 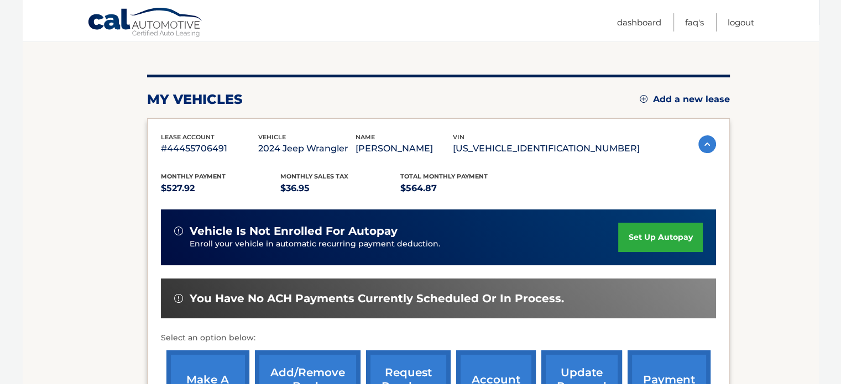 I want to click on img: accordion-active.svg, so click(x=707, y=144).